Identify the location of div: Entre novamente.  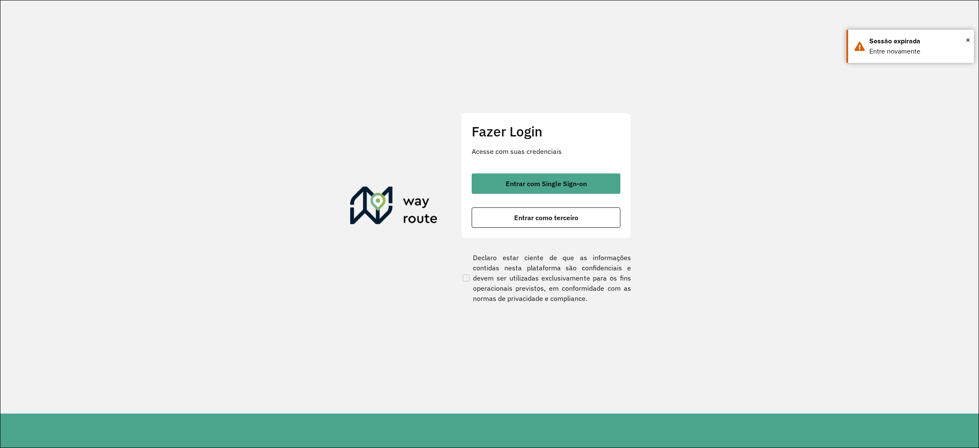
(918, 51).